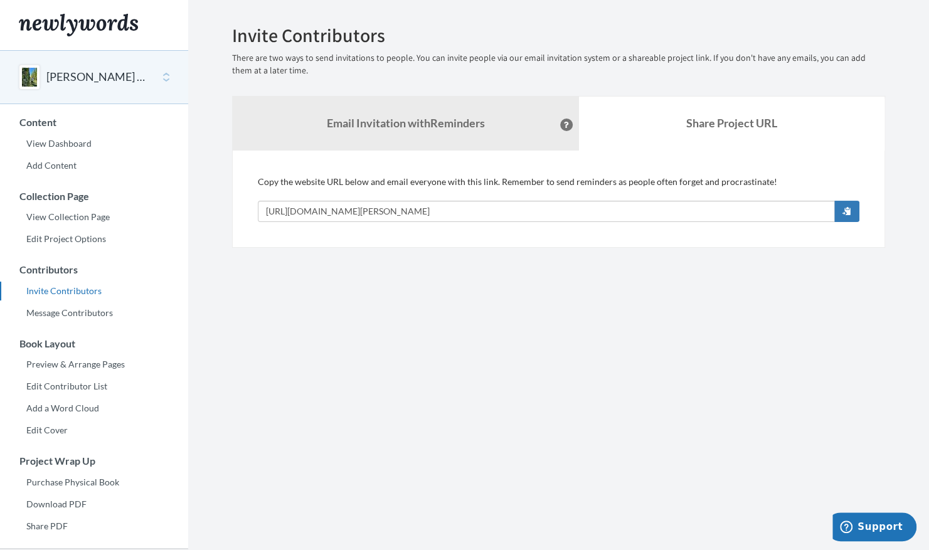 This screenshot has height=550, width=929. Describe the element at coordinates (94, 270) in the screenshot. I see `h3: Contributors` at that location.